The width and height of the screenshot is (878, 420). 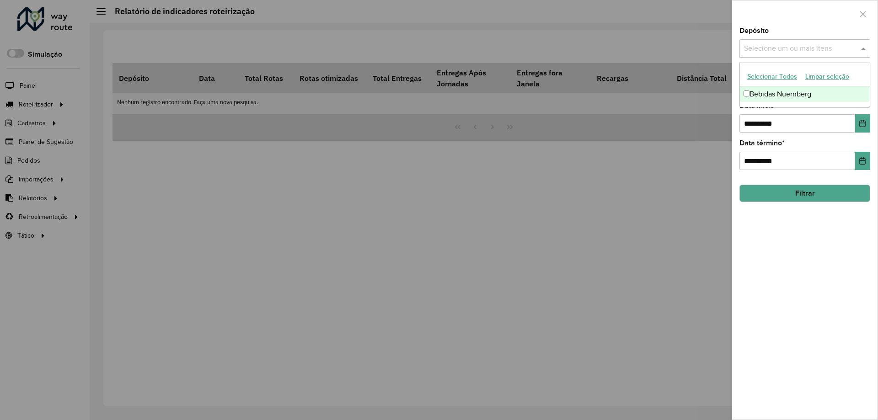 I want to click on label: Depósito, so click(x=754, y=31).